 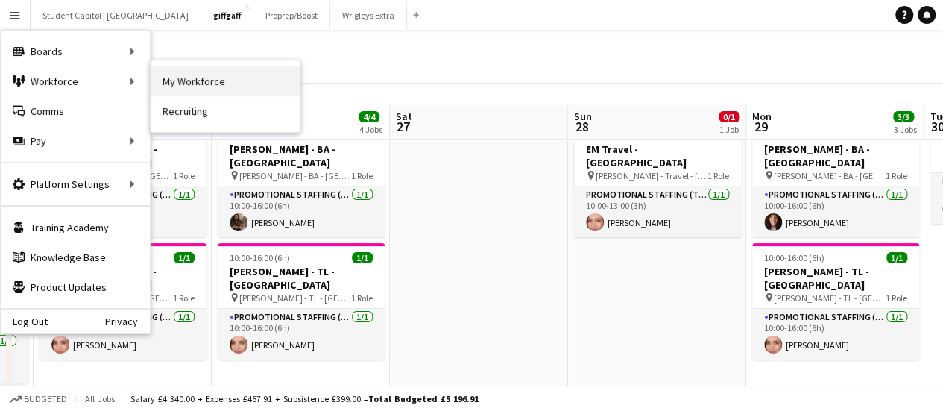 What do you see at coordinates (403, 126) in the screenshot?
I see `span: 27` at bounding box center [403, 126].